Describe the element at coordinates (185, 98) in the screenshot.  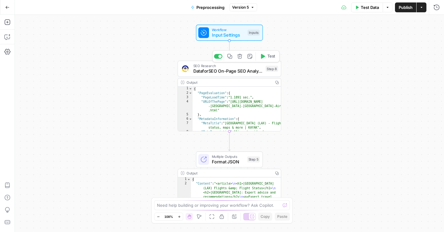
I see `div: 3` at that location.